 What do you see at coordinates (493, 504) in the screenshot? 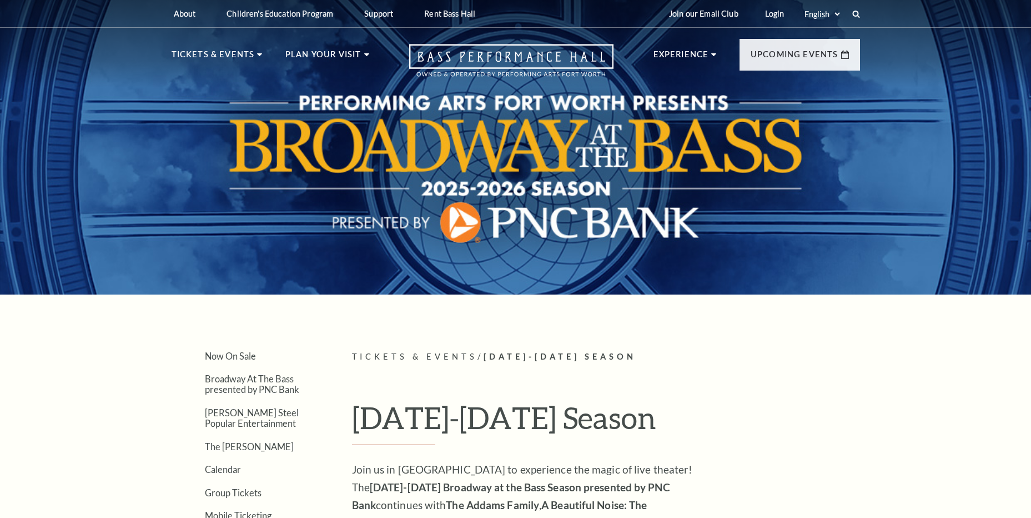
I see `strong: The Addams Family` at bounding box center [493, 504].